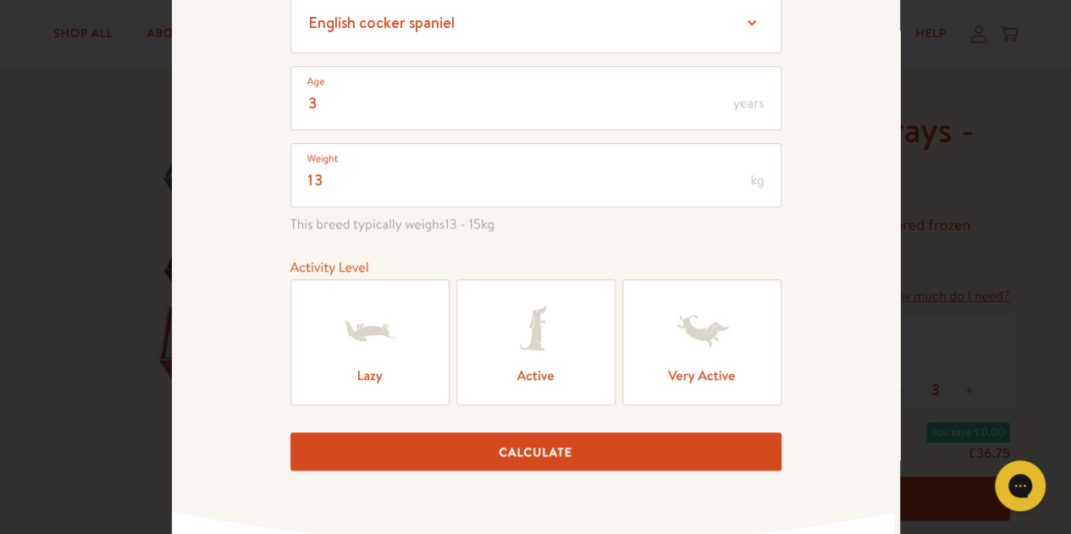  Describe the element at coordinates (536, 224) in the screenshot. I see `span: This breed typically weighs kg` at that location.